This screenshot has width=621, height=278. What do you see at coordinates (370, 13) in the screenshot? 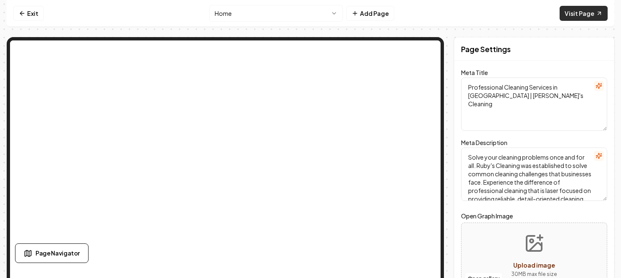
I see `button: Add Page` at bounding box center [370, 13].